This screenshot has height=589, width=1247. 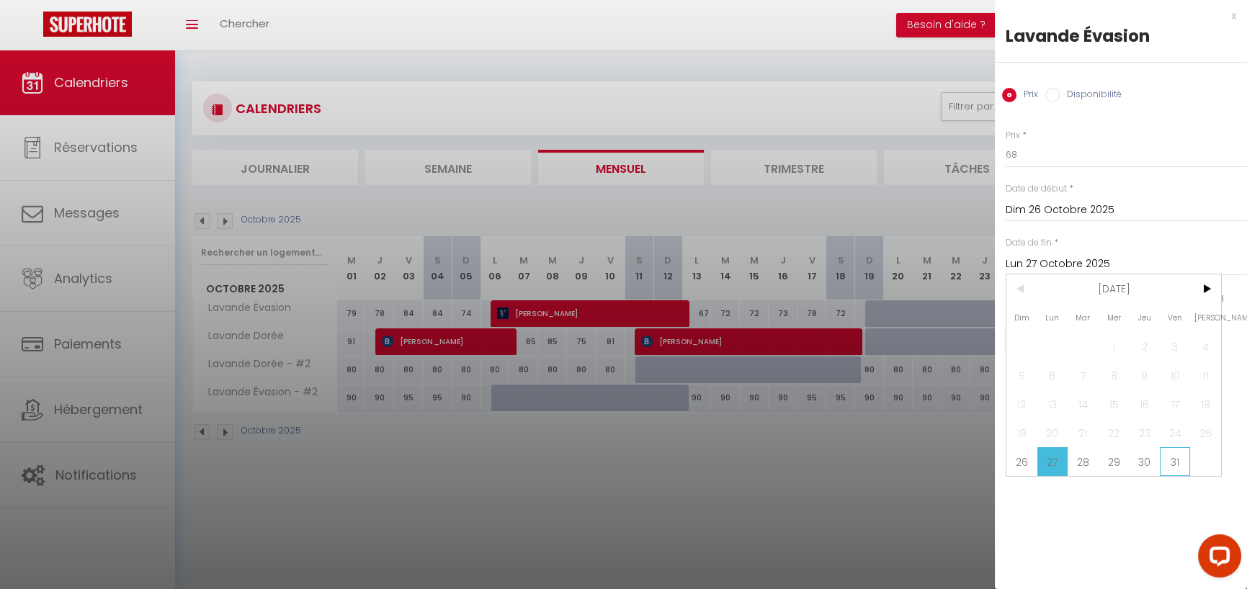 I want to click on span: 1, so click(x=1114, y=347).